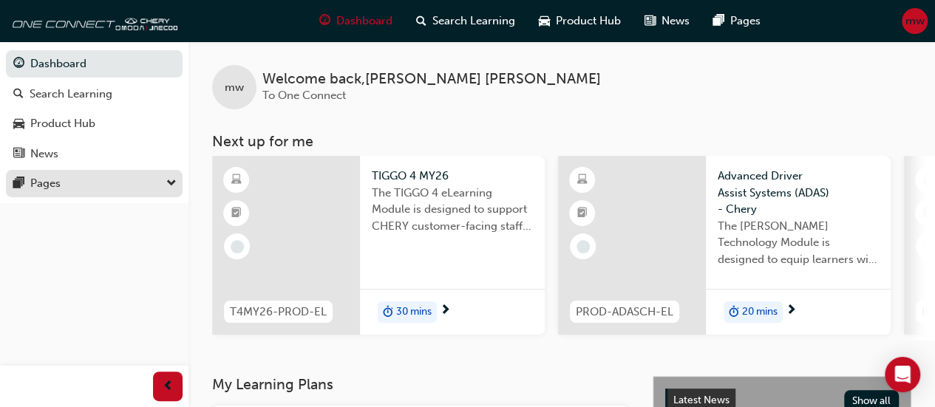  What do you see at coordinates (745, 21) in the screenshot?
I see `span: Pages` at bounding box center [745, 21].